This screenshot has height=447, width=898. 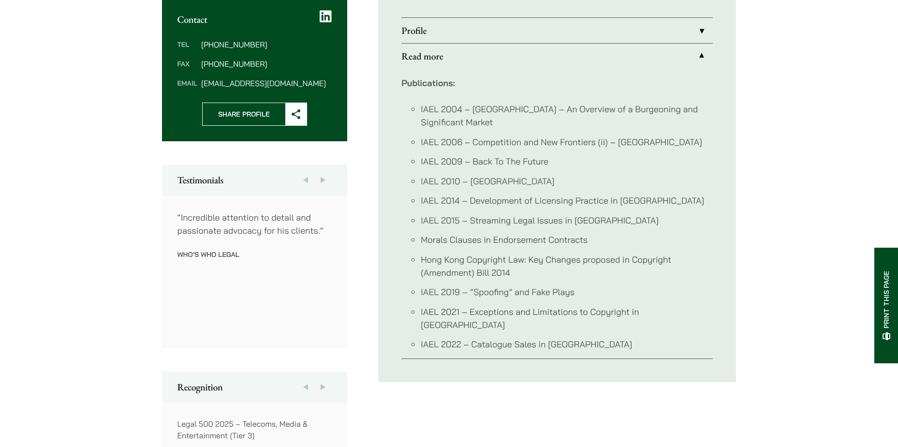 I want to click on strong: Publications:, so click(x=428, y=83).